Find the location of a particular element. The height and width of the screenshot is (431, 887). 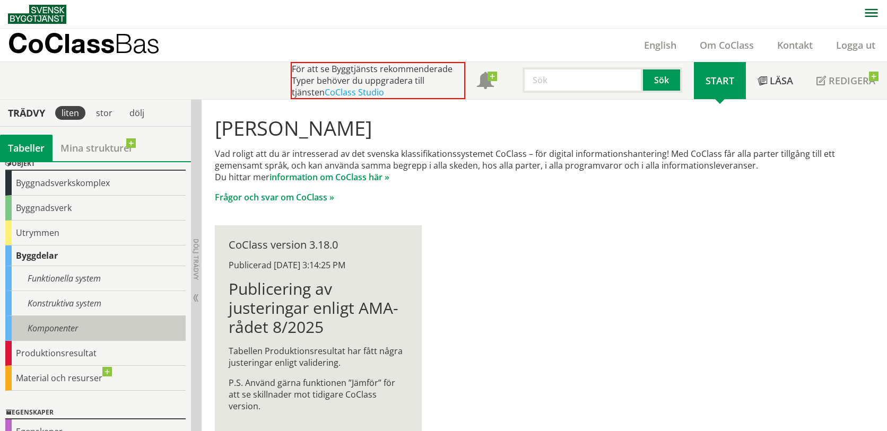

div: För att se Byggtjänsts rekommenderade Typer behöver du uppgradera till tjänsten is located at coordinates (378, 81).